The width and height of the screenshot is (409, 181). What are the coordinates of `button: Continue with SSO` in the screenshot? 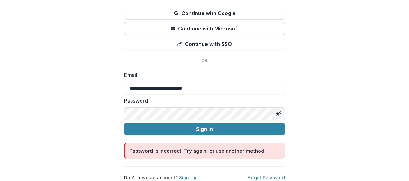 It's located at (204, 44).